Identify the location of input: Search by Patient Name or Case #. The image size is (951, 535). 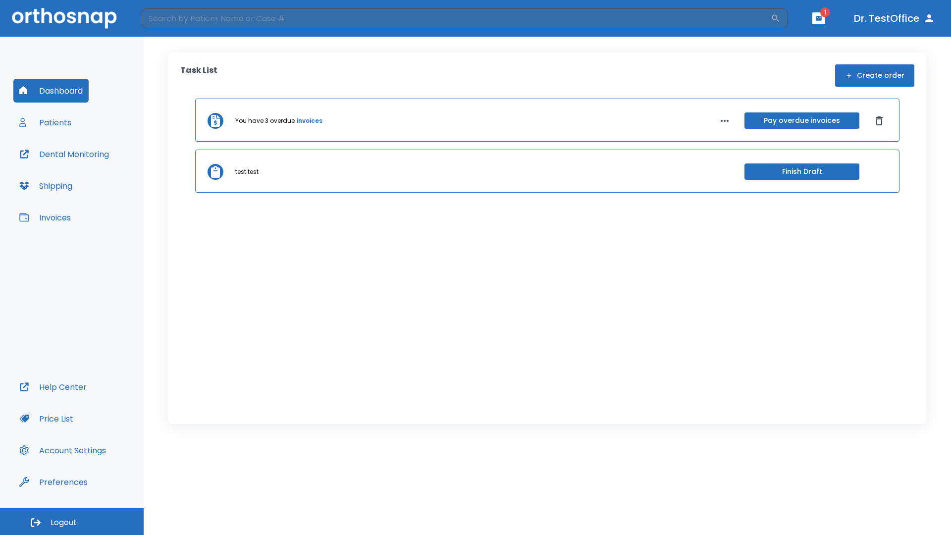
(456, 18).